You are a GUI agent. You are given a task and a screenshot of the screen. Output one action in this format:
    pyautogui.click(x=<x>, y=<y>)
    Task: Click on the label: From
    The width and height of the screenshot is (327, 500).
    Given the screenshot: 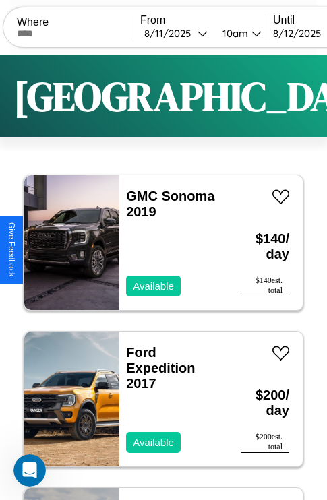 What is the action you would take?
    pyautogui.click(x=203, y=20)
    